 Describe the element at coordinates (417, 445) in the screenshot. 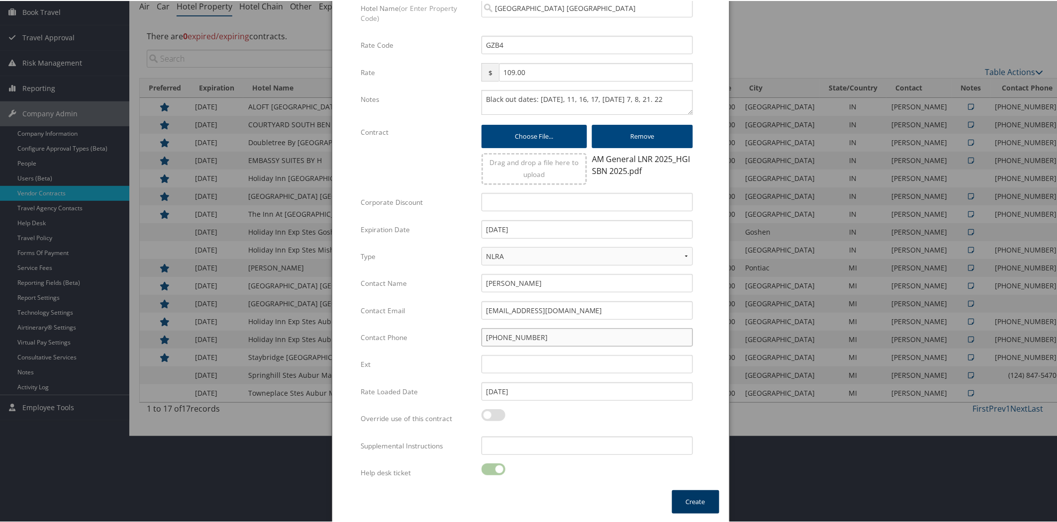

I see `label: Supplemental Instructions` at that location.